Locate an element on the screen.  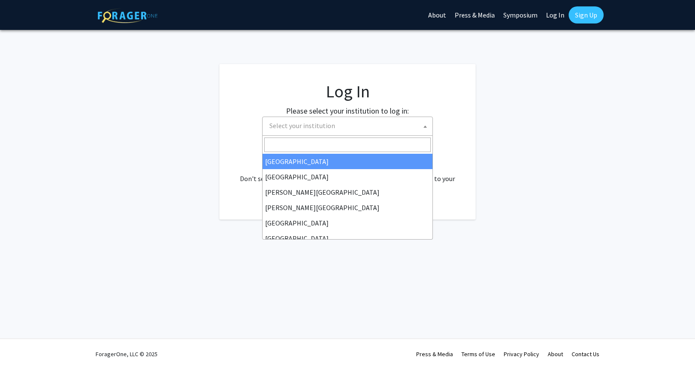
a: Terms of Use is located at coordinates (478, 354).